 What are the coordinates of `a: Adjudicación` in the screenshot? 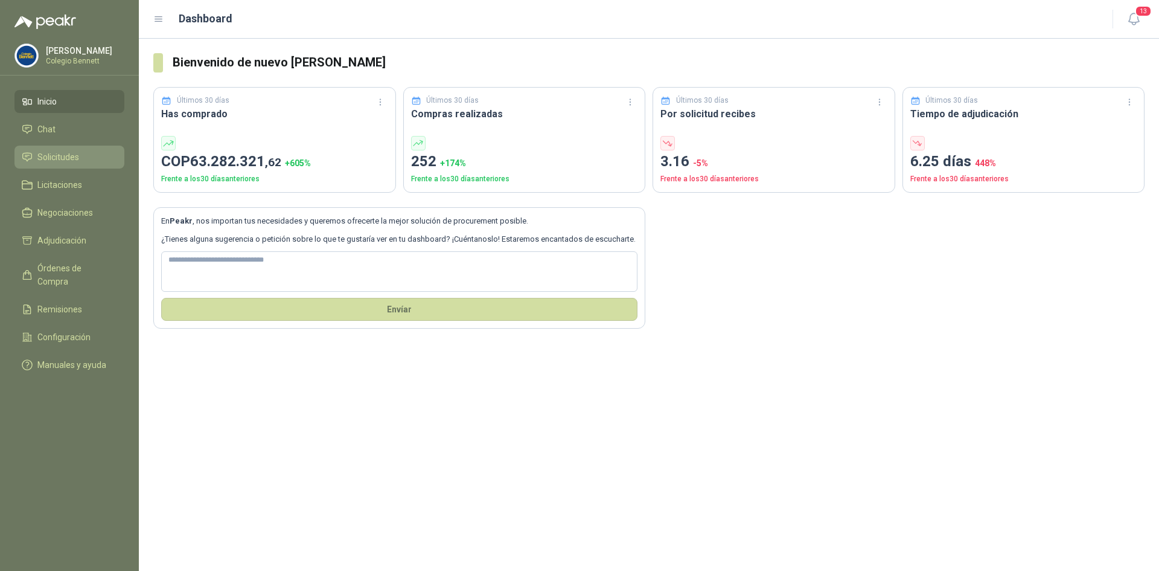 It's located at (69, 240).